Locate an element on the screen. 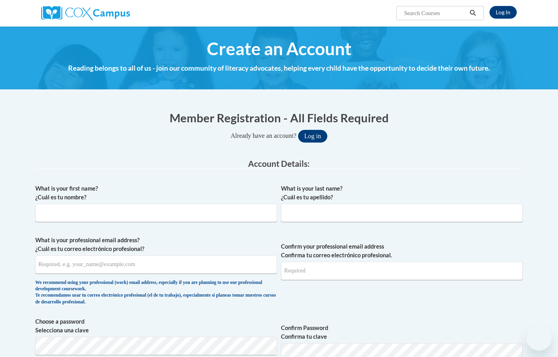 The height and width of the screenshot is (357, 558). h4: Reading belongs to all of us - join our community of literacy advocates, helping every child have... is located at coordinates (279, 68).